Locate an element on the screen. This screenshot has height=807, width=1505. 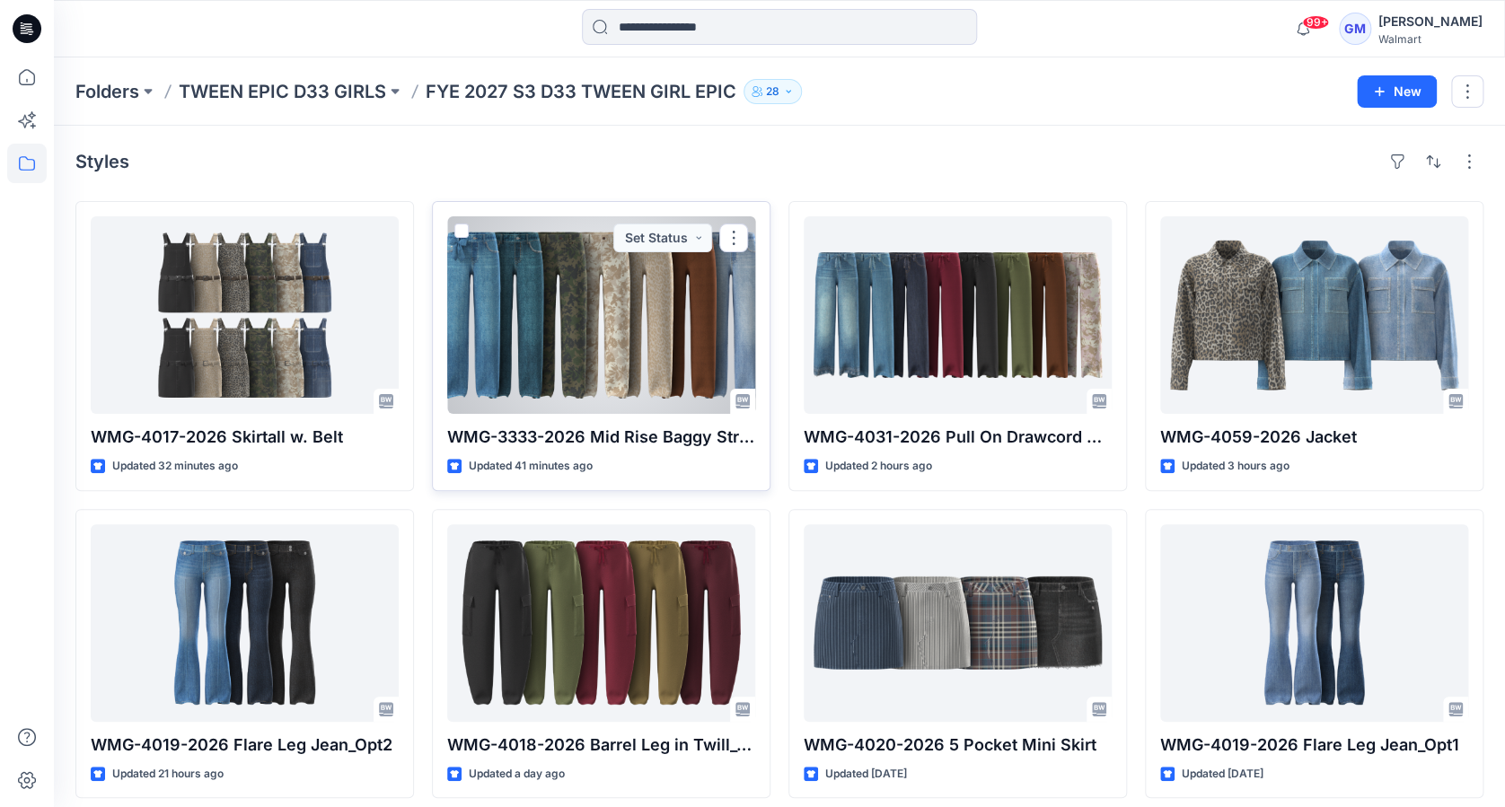
a: WMG-4017-2026 Skirtall w. Belt is located at coordinates (244, 315).